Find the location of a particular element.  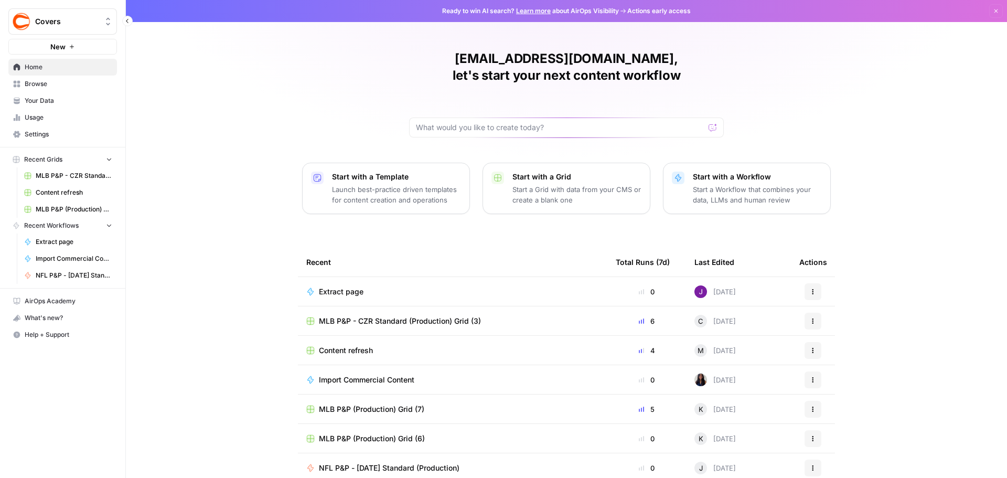

div: 4 is located at coordinates (647, 350).